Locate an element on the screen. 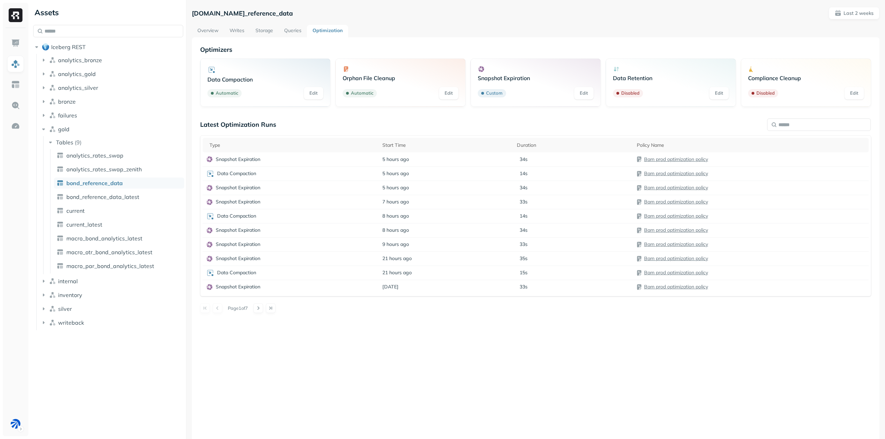 This screenshot has width=885, height=439. span: bronze is located at coordinates (67, 102).